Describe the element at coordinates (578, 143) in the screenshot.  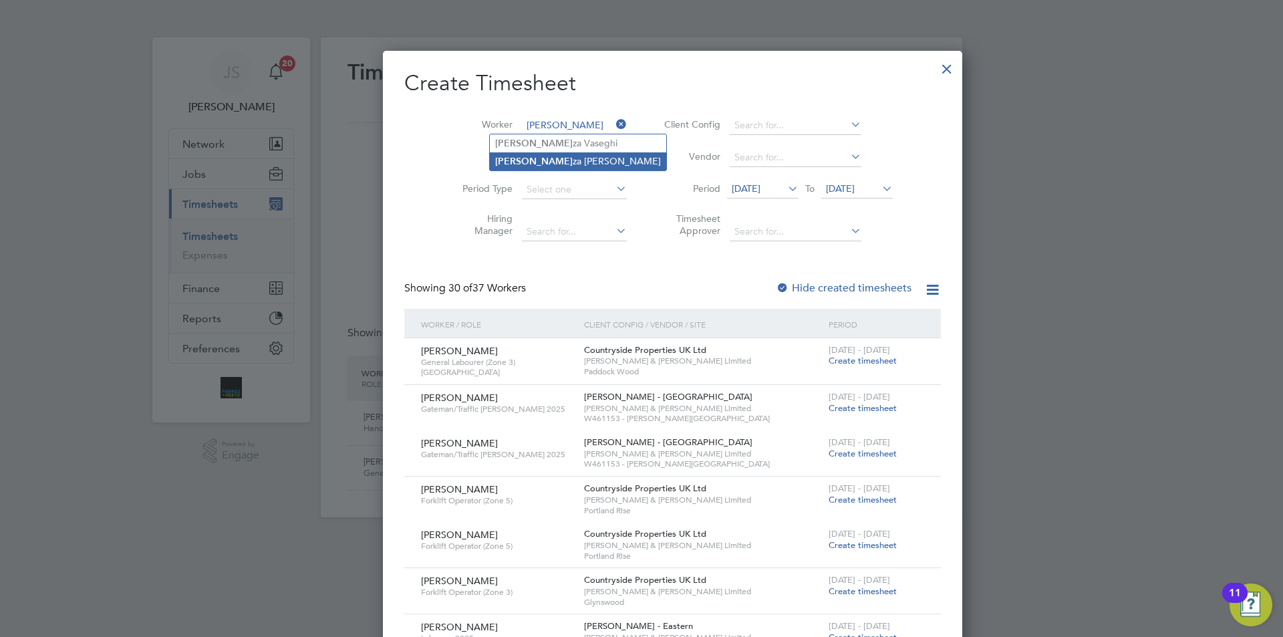
I see `li: za Vaseghi` at that location.